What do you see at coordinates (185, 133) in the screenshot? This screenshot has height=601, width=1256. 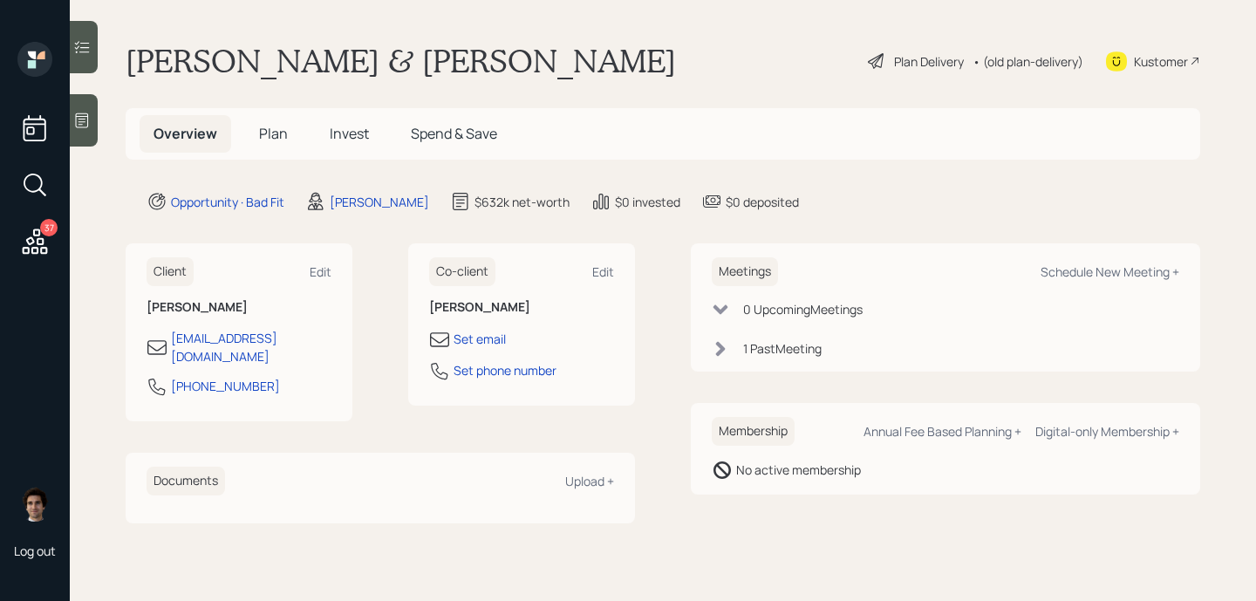 I see `span: Overview` at bounding box center [185, 133].